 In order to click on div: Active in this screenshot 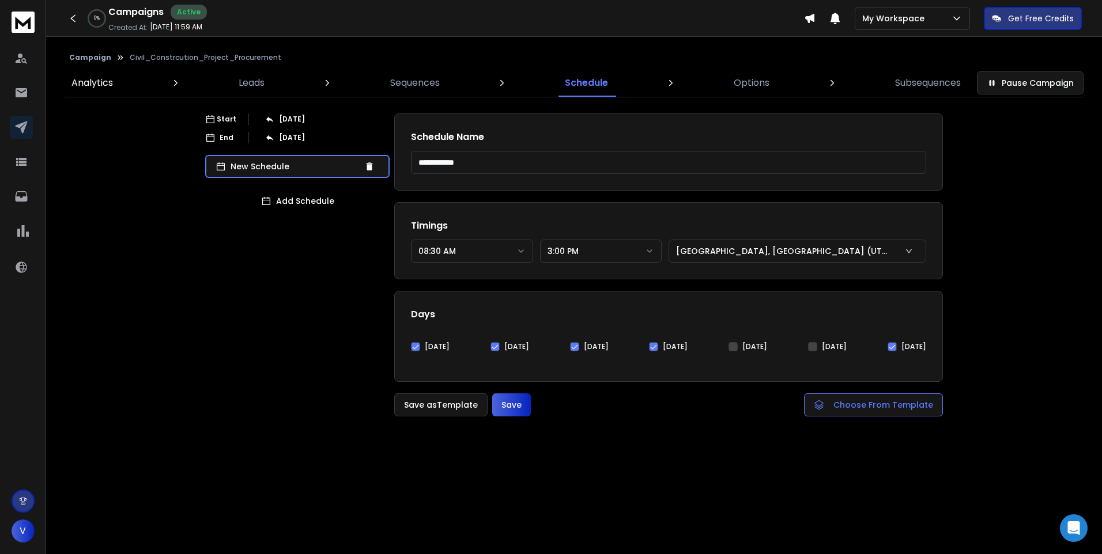, I will do `click(188, 12)`.